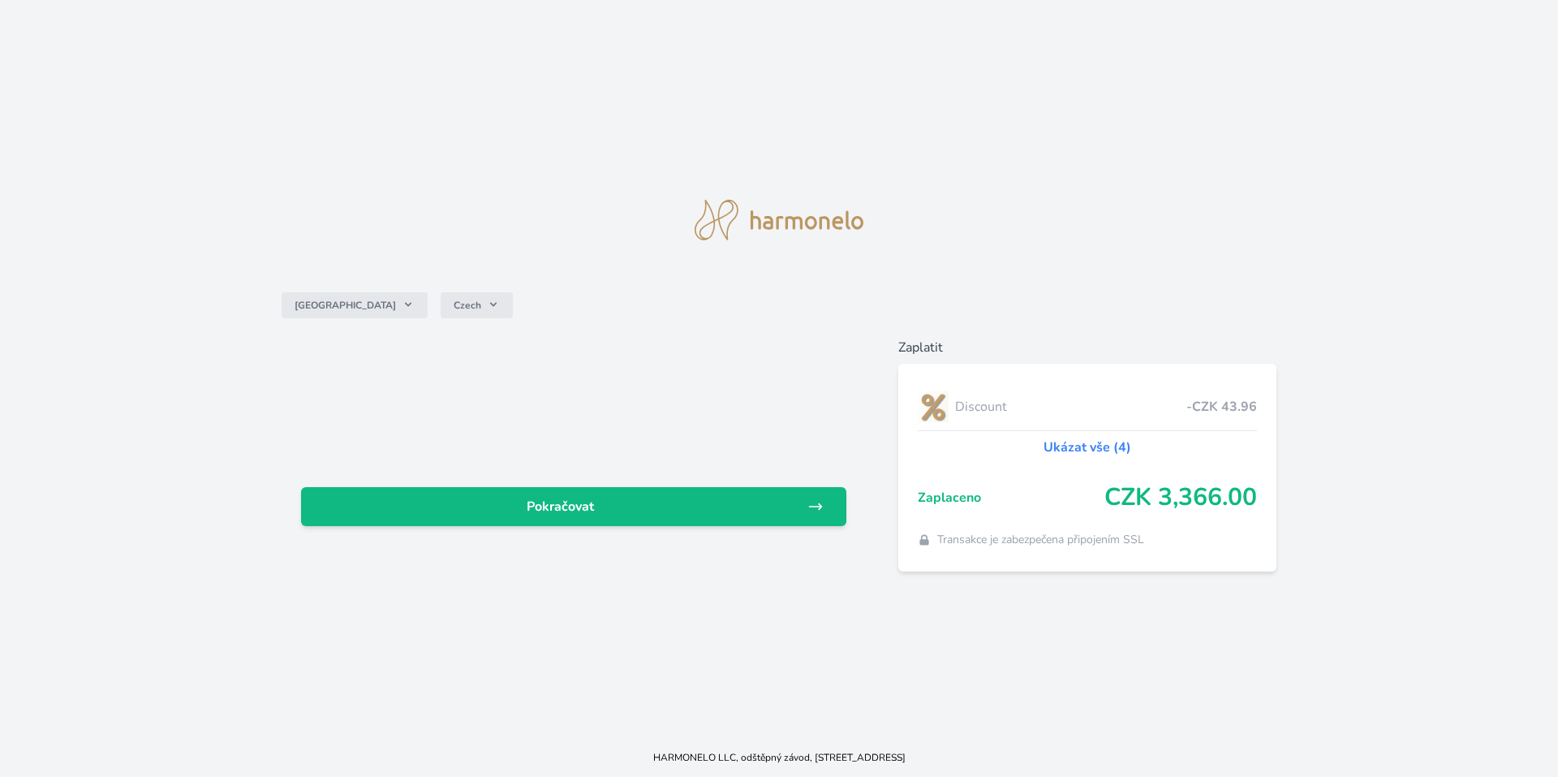 Image resolution: width=1558 pixels, height=777 pixels. I want to click on a: Pokračovat, so click(574, 506).